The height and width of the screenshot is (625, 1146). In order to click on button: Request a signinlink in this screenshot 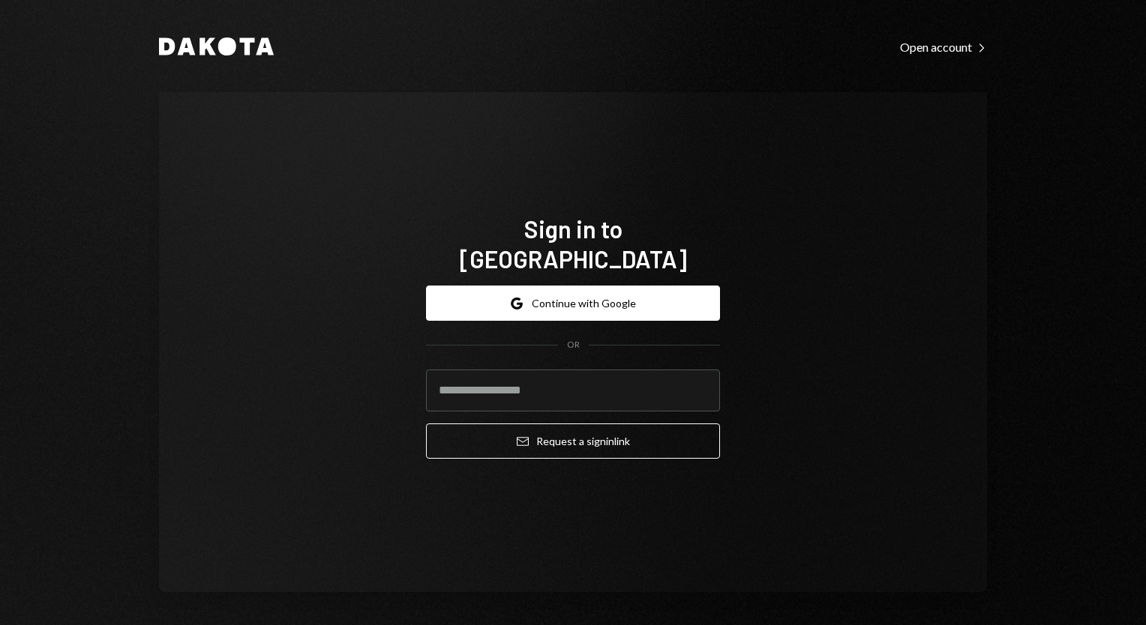, I will do `click(573, 441)`.